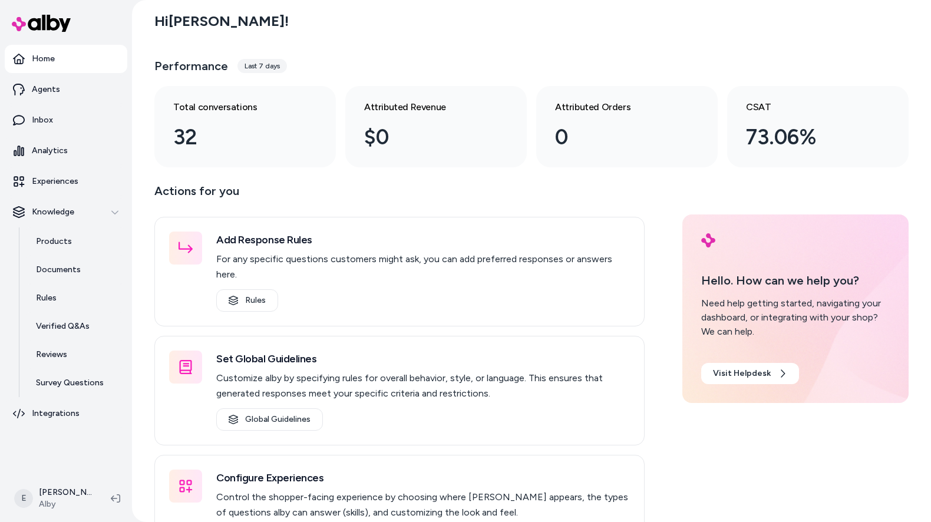 Image resolution: width=931 pixels, height=522 pixels. What do you see at coordinates (65, 504) in the screenshot?
I see `span: Alby` at bounding box center [65, 504].